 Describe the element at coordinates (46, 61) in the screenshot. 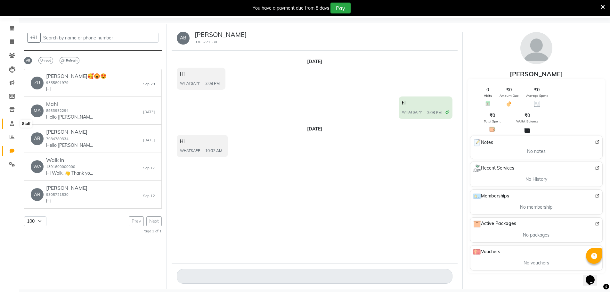

I see `span: Unread` at that location.